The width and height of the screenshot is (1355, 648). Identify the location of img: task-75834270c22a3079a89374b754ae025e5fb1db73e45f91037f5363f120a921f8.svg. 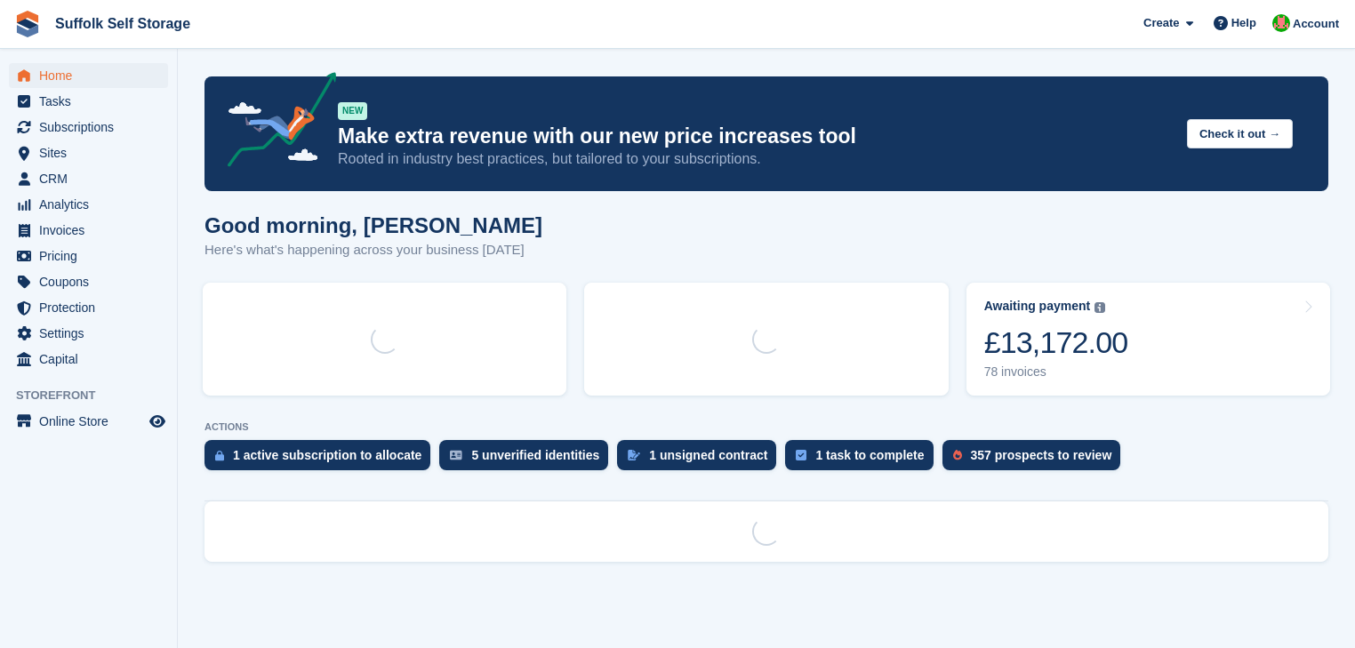
(801, 455).